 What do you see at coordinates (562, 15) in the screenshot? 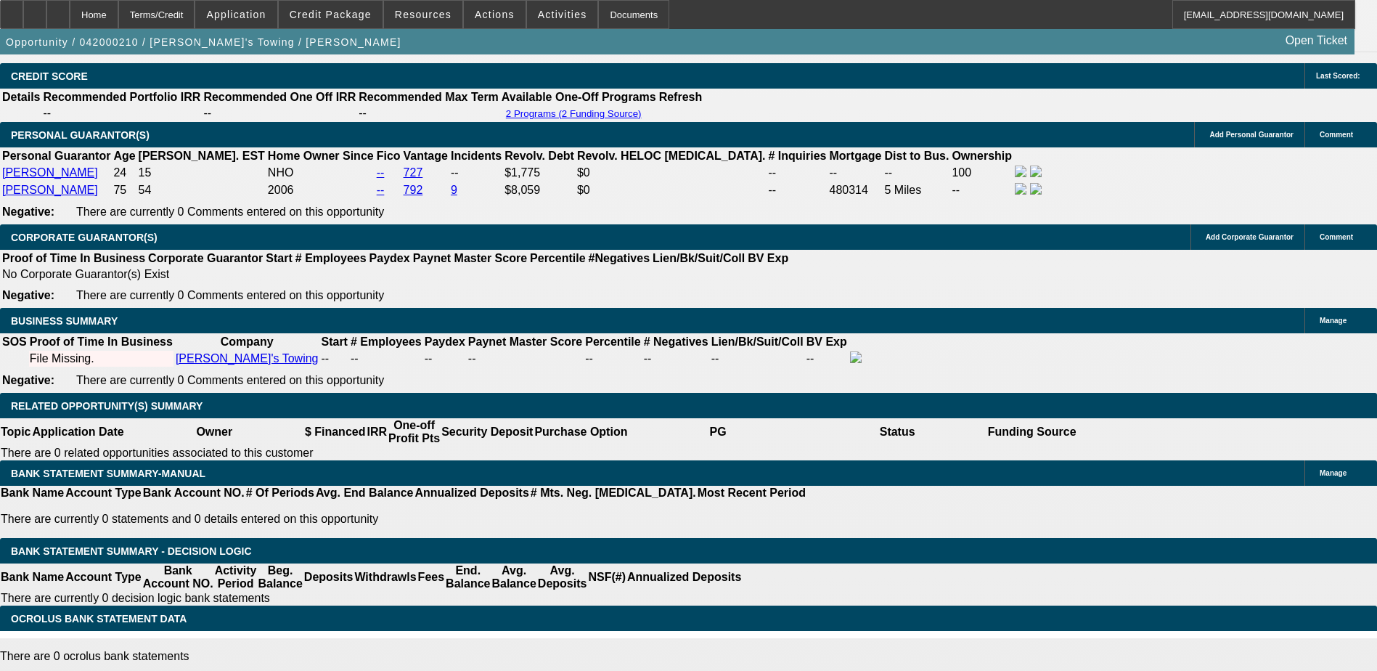
I see `span: Activities` at bounding box center [562, 15].